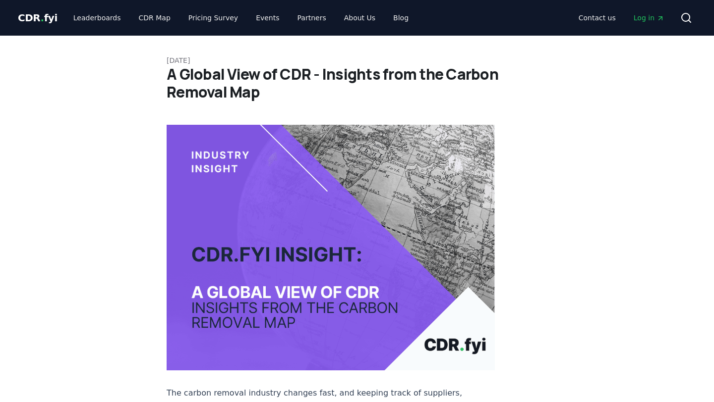 Image resolution: width=714 pixels, height=402 pixels. I want to click on a: Pricing Survey, so click(213, 18).